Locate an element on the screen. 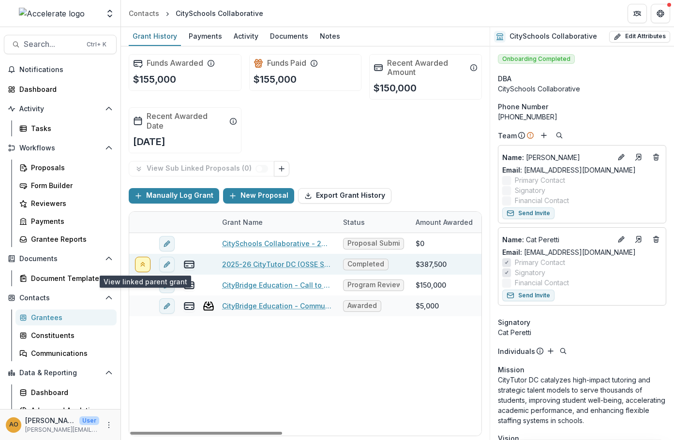 The image size is (674, 440). p: Team is located at coordinates (507, 135).